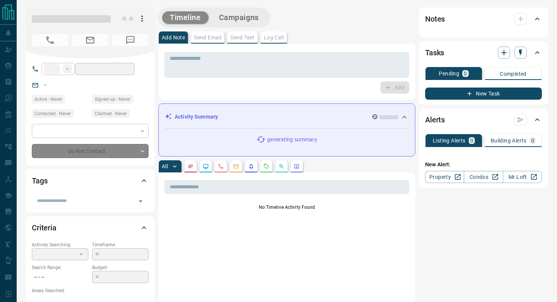 The height and width of the screenshot is (302, 557). I want to click on svg: Lead Browsing Activity, so click(206, 166).